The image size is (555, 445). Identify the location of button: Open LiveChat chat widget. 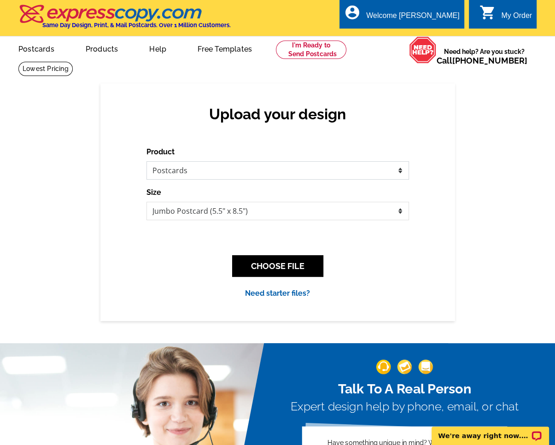
(111, 20).